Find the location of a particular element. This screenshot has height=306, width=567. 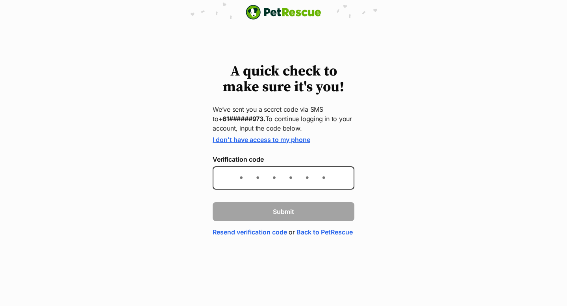

p: We’ve sent you a secret code via SMS to To continue logging in to your account, input the code be... is located at coordinates (284, 119).